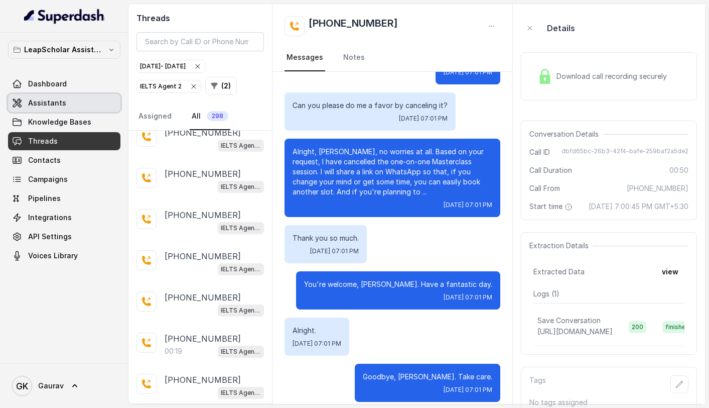  What do you see at coordinates (50, 217) in the screenshot?
I see `span: Integrations` at bounding box center [50, 217].